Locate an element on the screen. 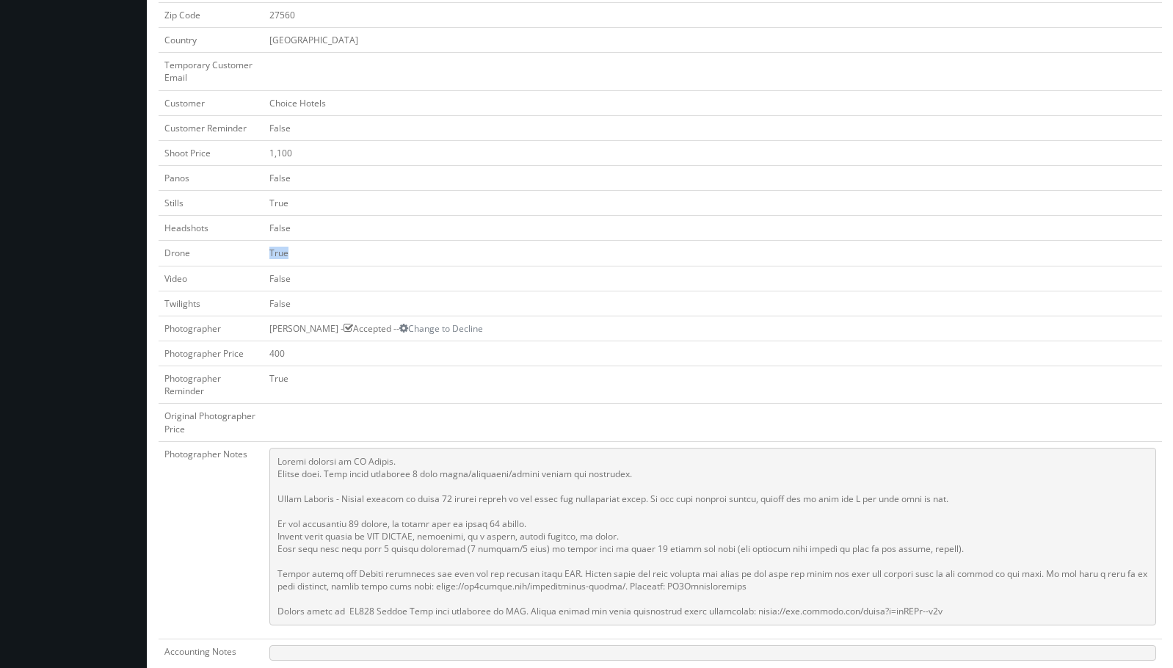  td: Choice Hotels is located at coordinates (713, 103).